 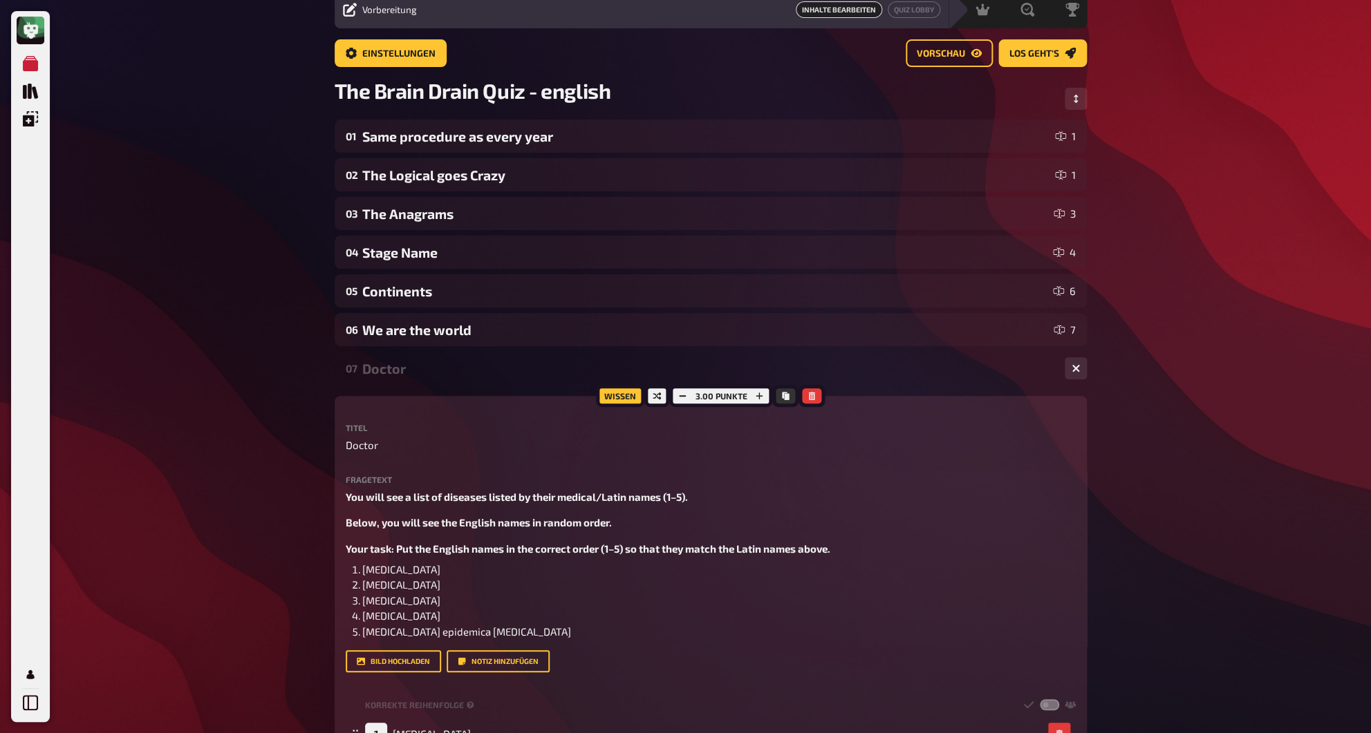 What do you see at coordinates (399, 54) in the screenshot?
I see `span: Einstellungen` at bounding box center [399, 54].